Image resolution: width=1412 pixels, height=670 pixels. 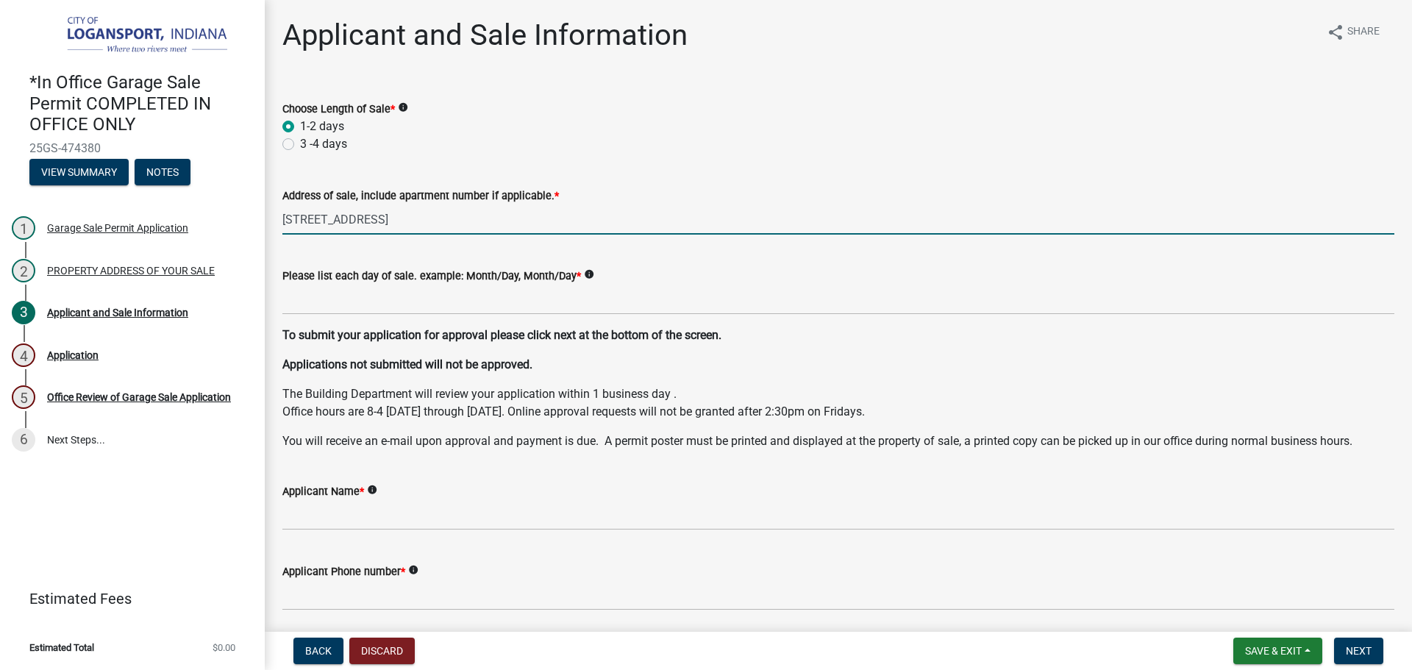 I want to click on div: PROPERTY ADDRESS OF YOUR SALE, so click(x=131, y=271).